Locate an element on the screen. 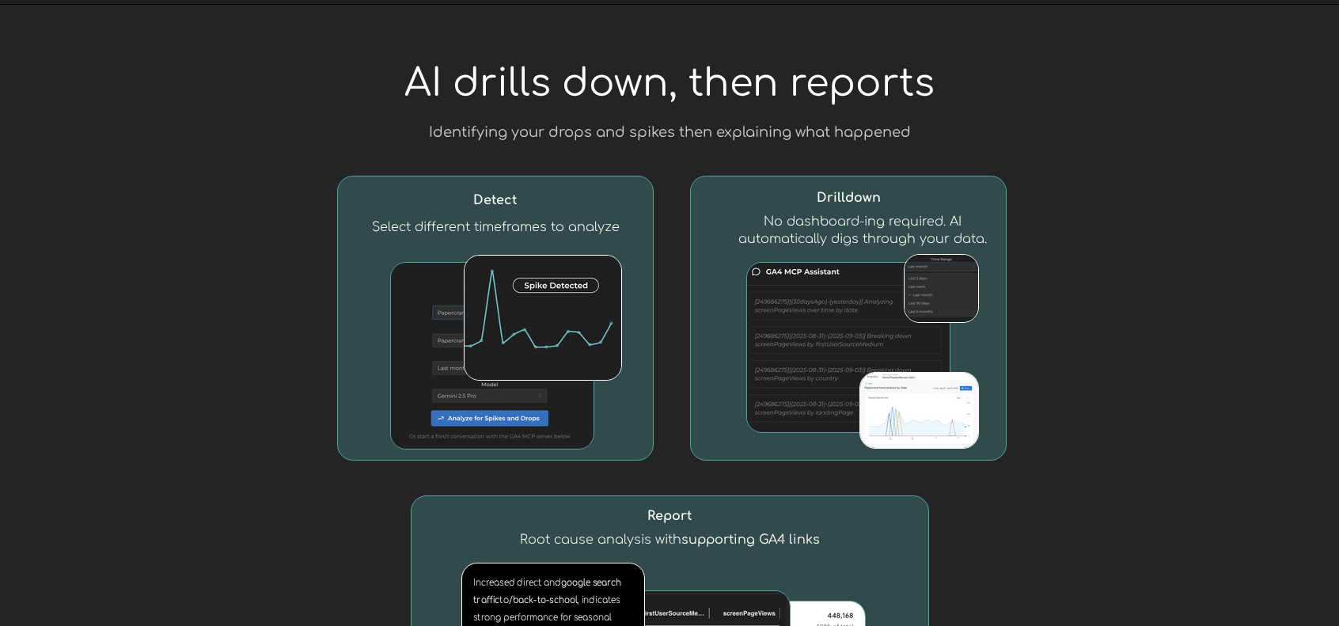 The image size is (1339, 626). span: Drilldown is located at coordinates (848, 198).